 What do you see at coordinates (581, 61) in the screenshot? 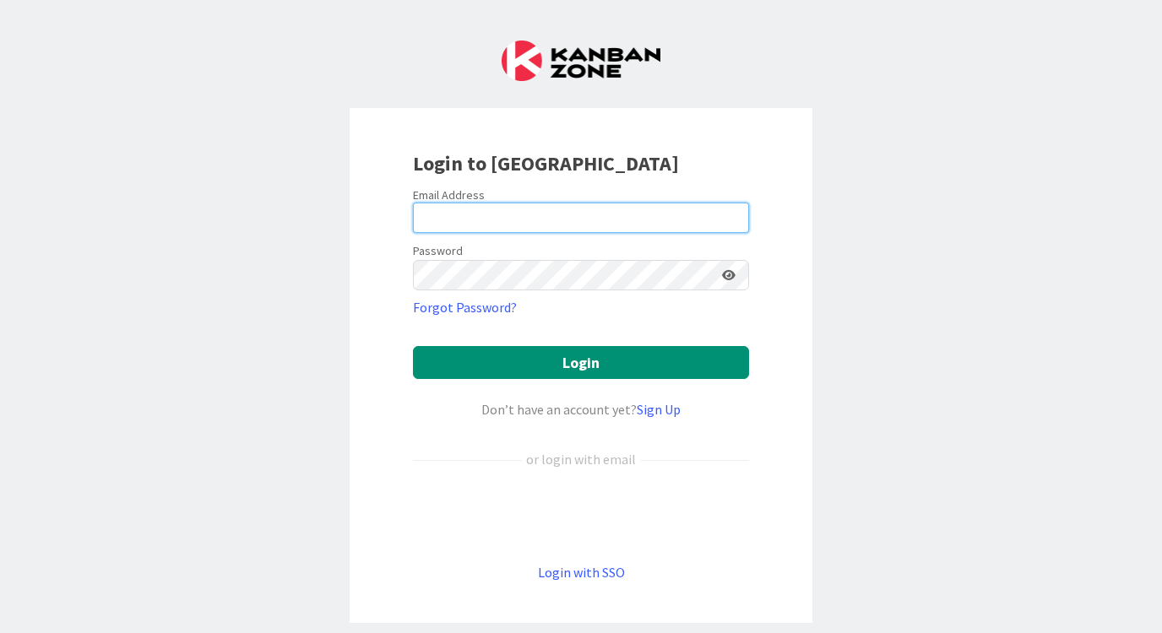
I see `img: Kanban Zone` at bounding box center [581, 61].